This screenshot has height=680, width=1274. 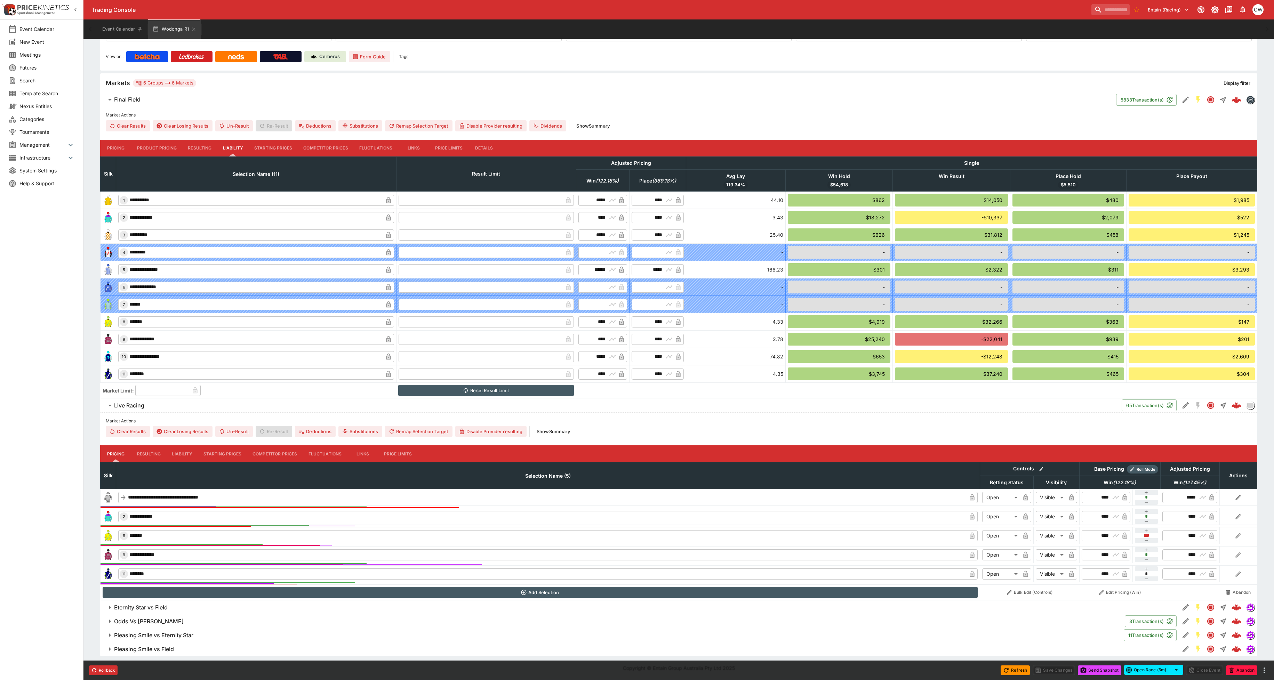 What do you see at coordinates (679, 421) in the screenshot?
I see `label: Market Actions` at bounding box center [679, 421].